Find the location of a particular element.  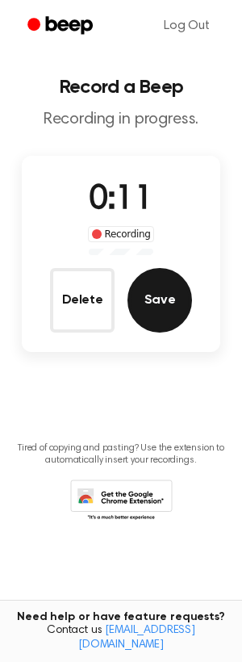

div: Recording is located at coordinates (121, 234).